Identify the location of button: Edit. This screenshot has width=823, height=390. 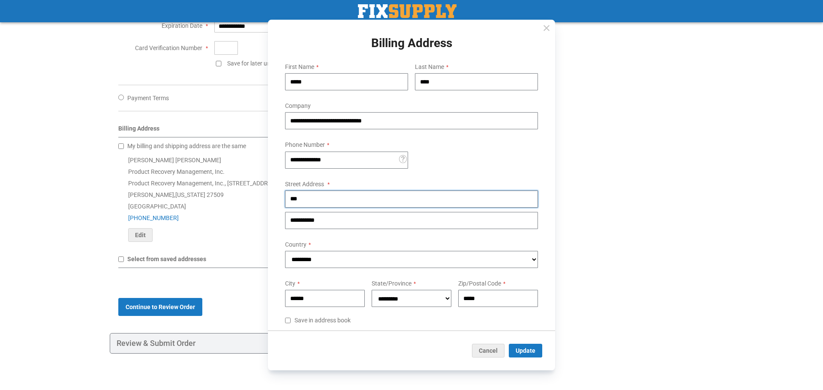
(140, 235).